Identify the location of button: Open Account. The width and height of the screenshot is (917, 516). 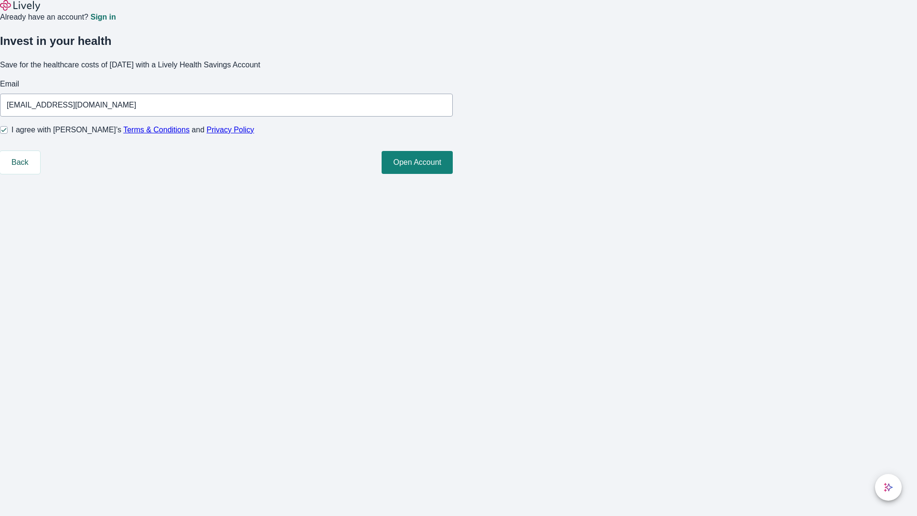
(417, 162).